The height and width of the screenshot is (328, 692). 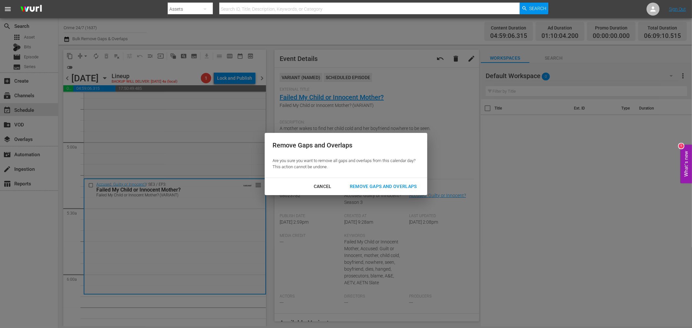 What do you see at coordinates (31, 9) in the screenshot?
I see `img: ans4CAIJ8jUAAAAAAAAAAAAAAAAAAAAAAAAgQb4GAAAAAAAAAAAAAAAAAAAAAAAAJMjXAAAAAAAAAAAAAAAAAAAAAAAAgAT5G...` at bounding box center [31, 9].